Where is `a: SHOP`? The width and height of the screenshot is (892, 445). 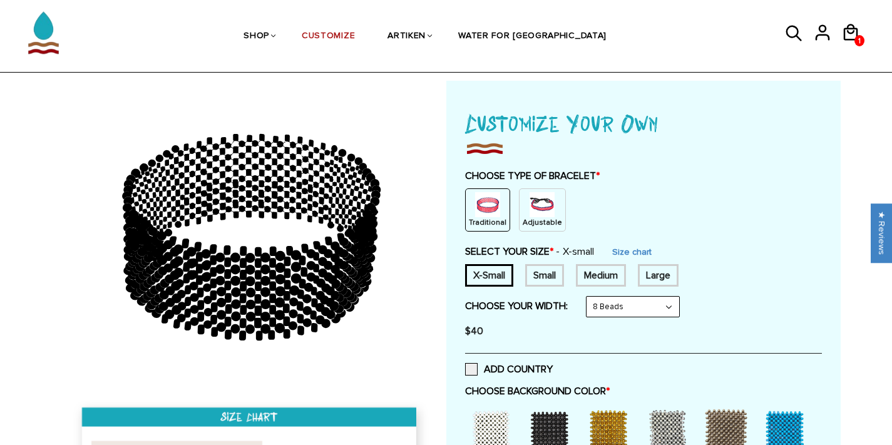
a: SHOP is located at coordinates (256, 36).